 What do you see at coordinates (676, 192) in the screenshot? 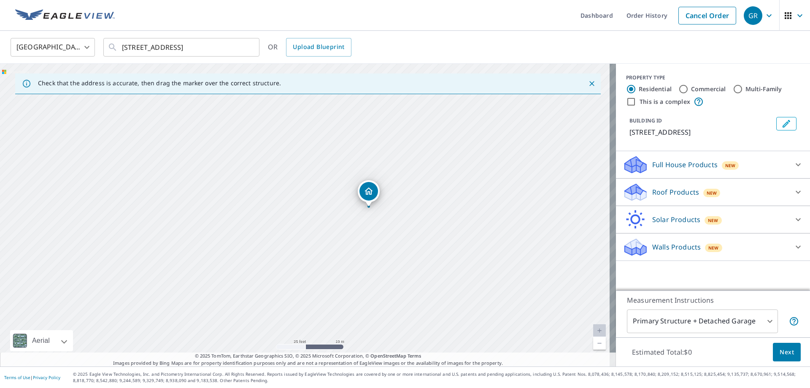
I see `p: Roof Products` at bounding box center [676, 192].